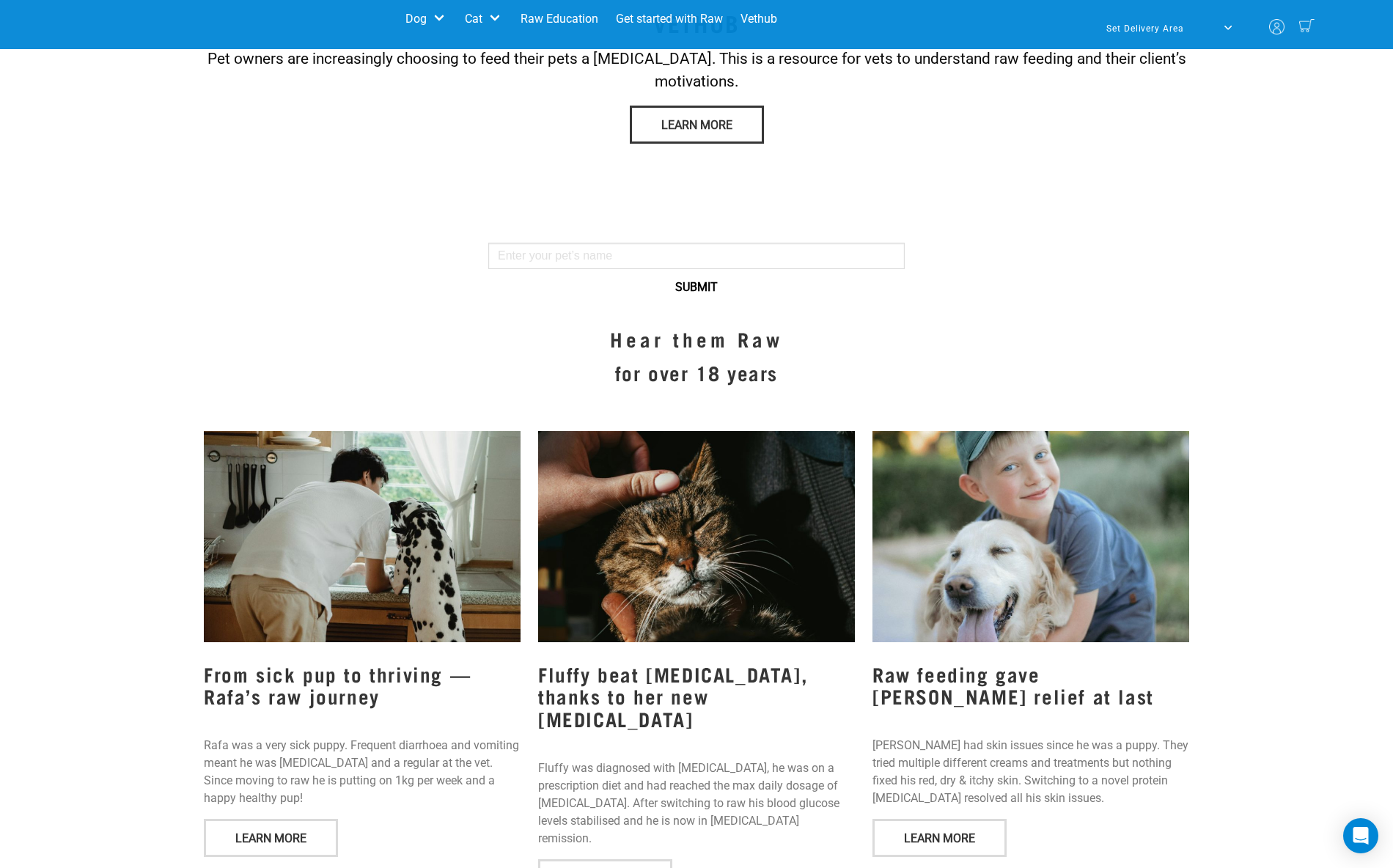 The image size is (1393, 868). I want to click on span: Set Delivery Area, so click(1145, 28).